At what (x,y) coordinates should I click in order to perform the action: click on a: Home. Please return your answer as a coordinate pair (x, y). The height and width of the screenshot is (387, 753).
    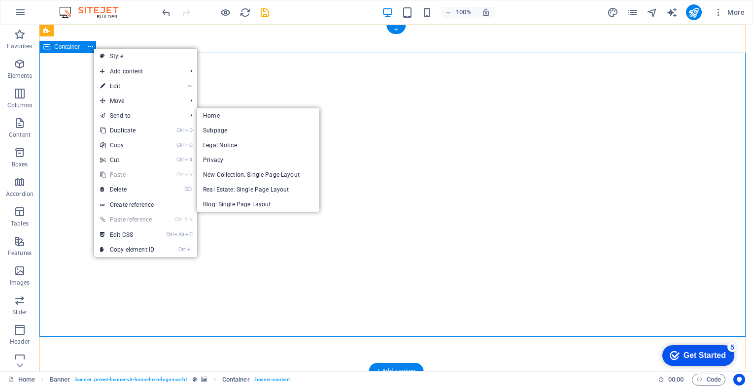
    Looking at the image, I should click on (258, 116).